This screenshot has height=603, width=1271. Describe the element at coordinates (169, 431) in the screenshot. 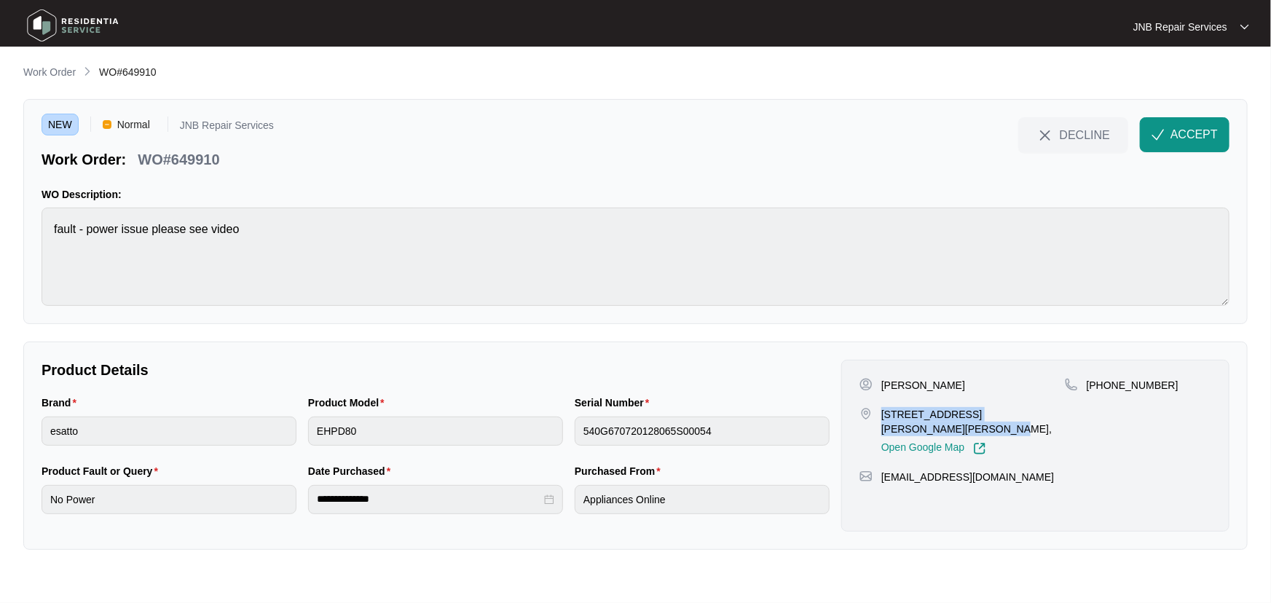

I see `input: Brand` at that location.